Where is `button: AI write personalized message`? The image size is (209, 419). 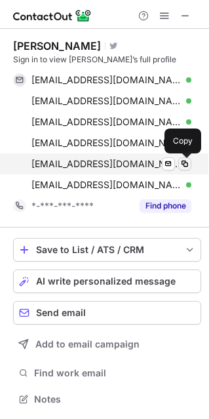
button: AI write personalized message is located at coordinates (107, 281).